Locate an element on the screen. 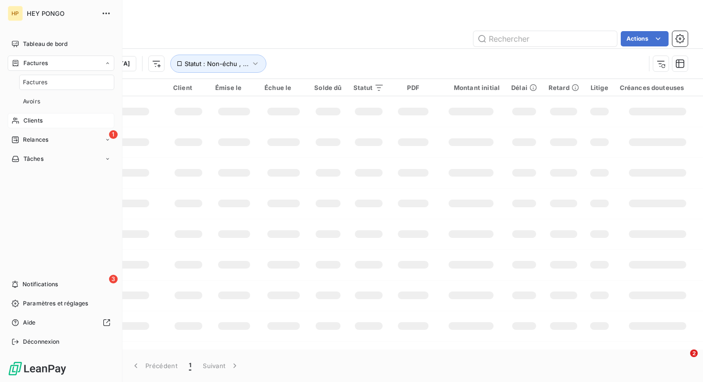 The width and height of the screenshot is (703, 382). a: Aide is located at coordinates (61, 322).